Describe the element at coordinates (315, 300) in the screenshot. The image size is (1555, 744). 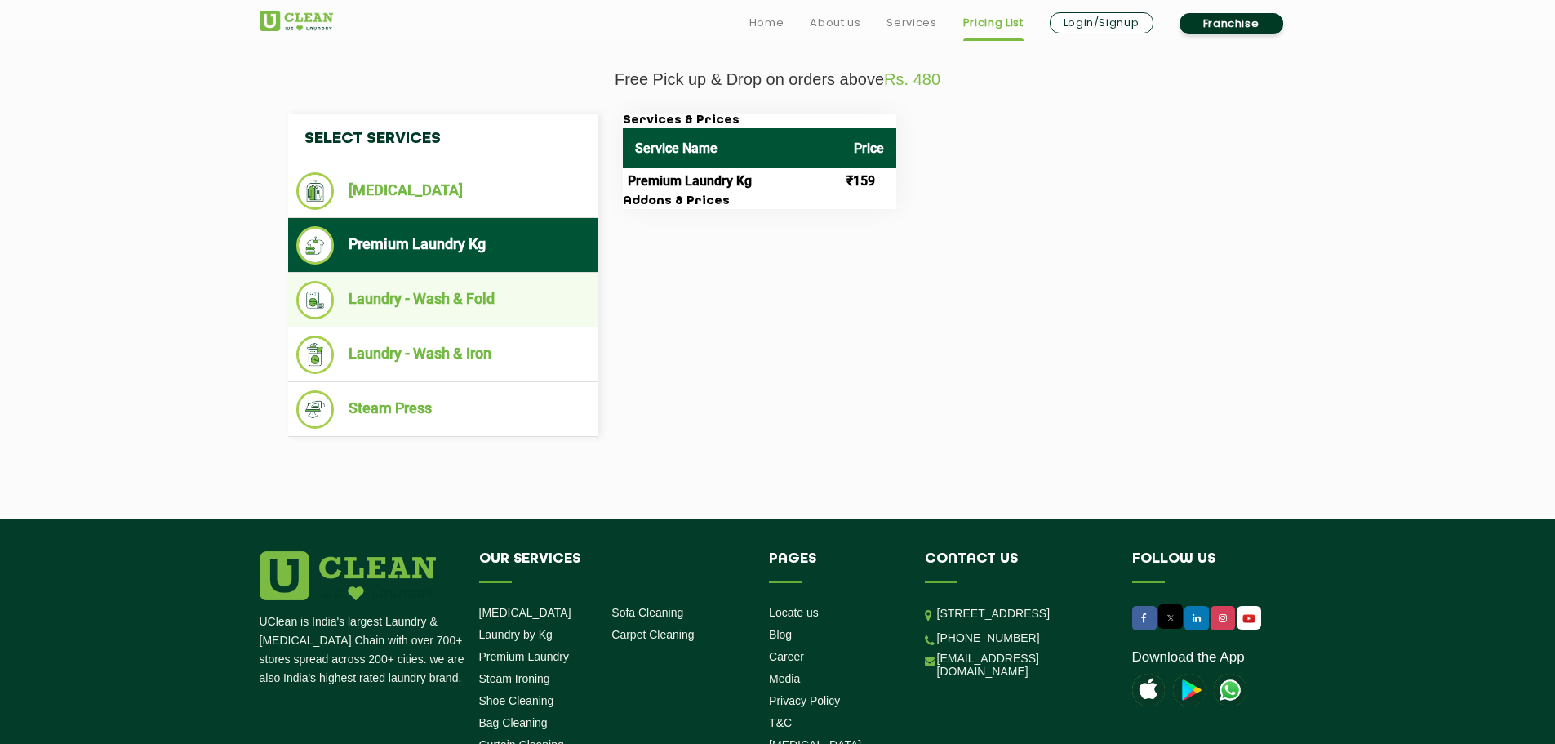
I see `img: Laundry - Wash & Fold` at that location.